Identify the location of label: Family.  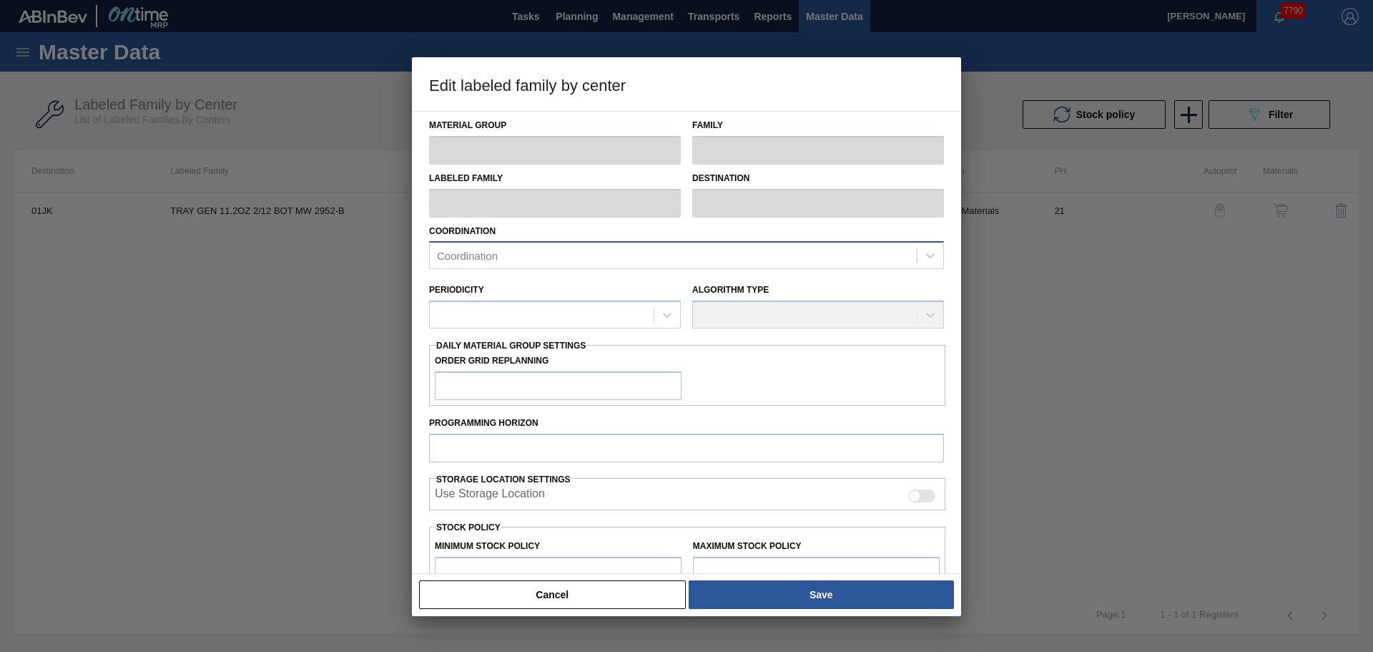
(818, 125).